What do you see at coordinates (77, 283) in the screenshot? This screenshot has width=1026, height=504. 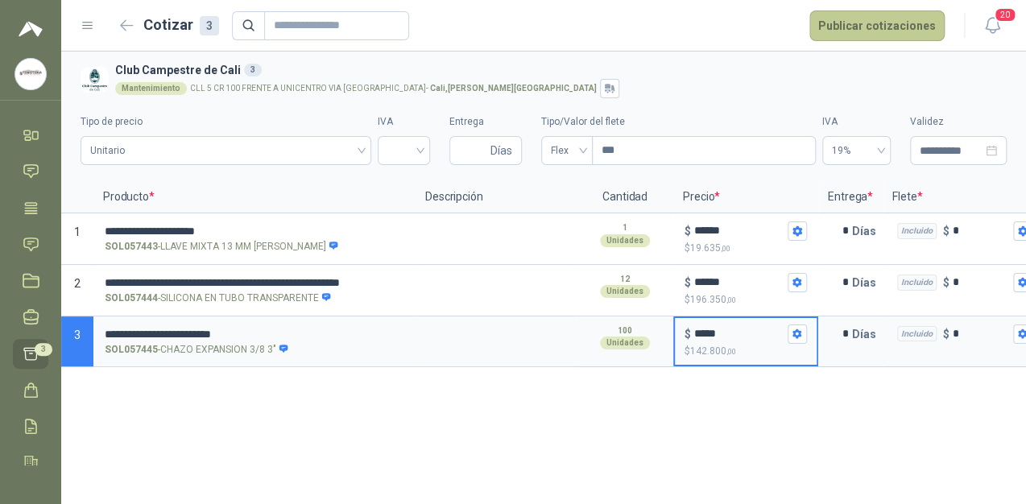 I see `span: 2` at bounding box center [77, 283].